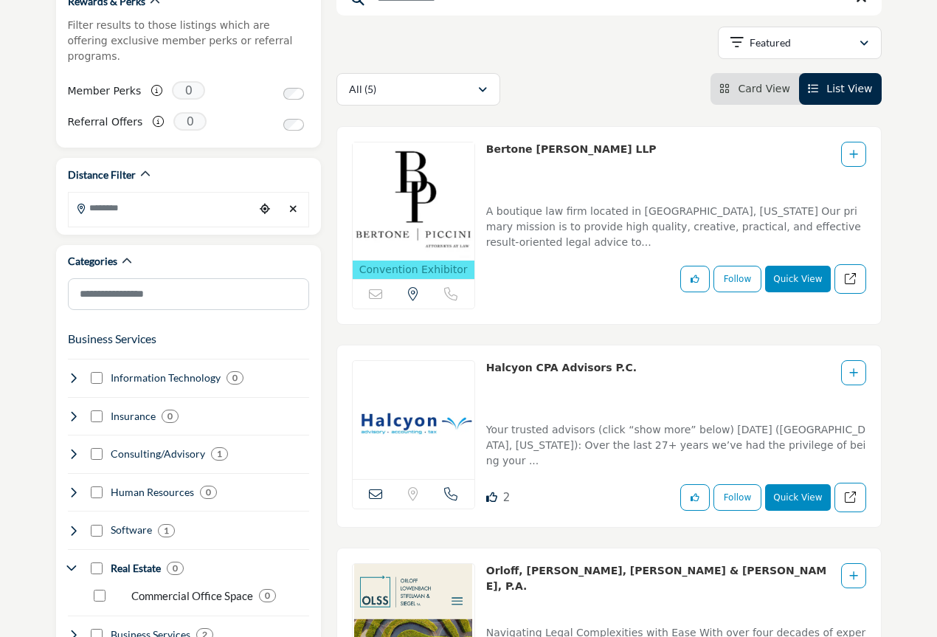  Describe the element at coordinates (413, 269) in the screenshot. I see `p: Convention Exhibitor` at that location.